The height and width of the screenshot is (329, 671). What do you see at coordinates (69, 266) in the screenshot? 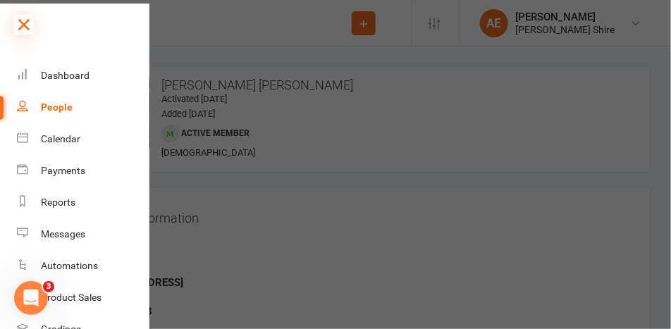
I see `div: Automations` at bounding box center [69, 266].